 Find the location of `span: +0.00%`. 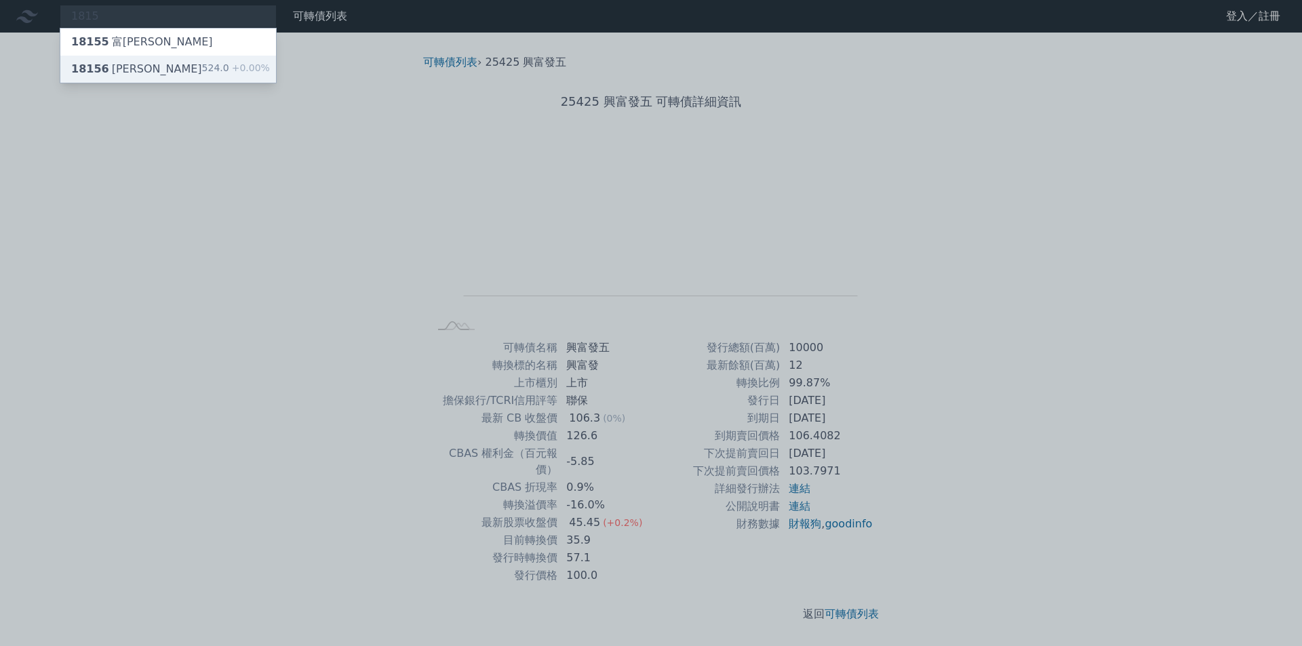

span: +0.00% is located at coordinates (249, 68).